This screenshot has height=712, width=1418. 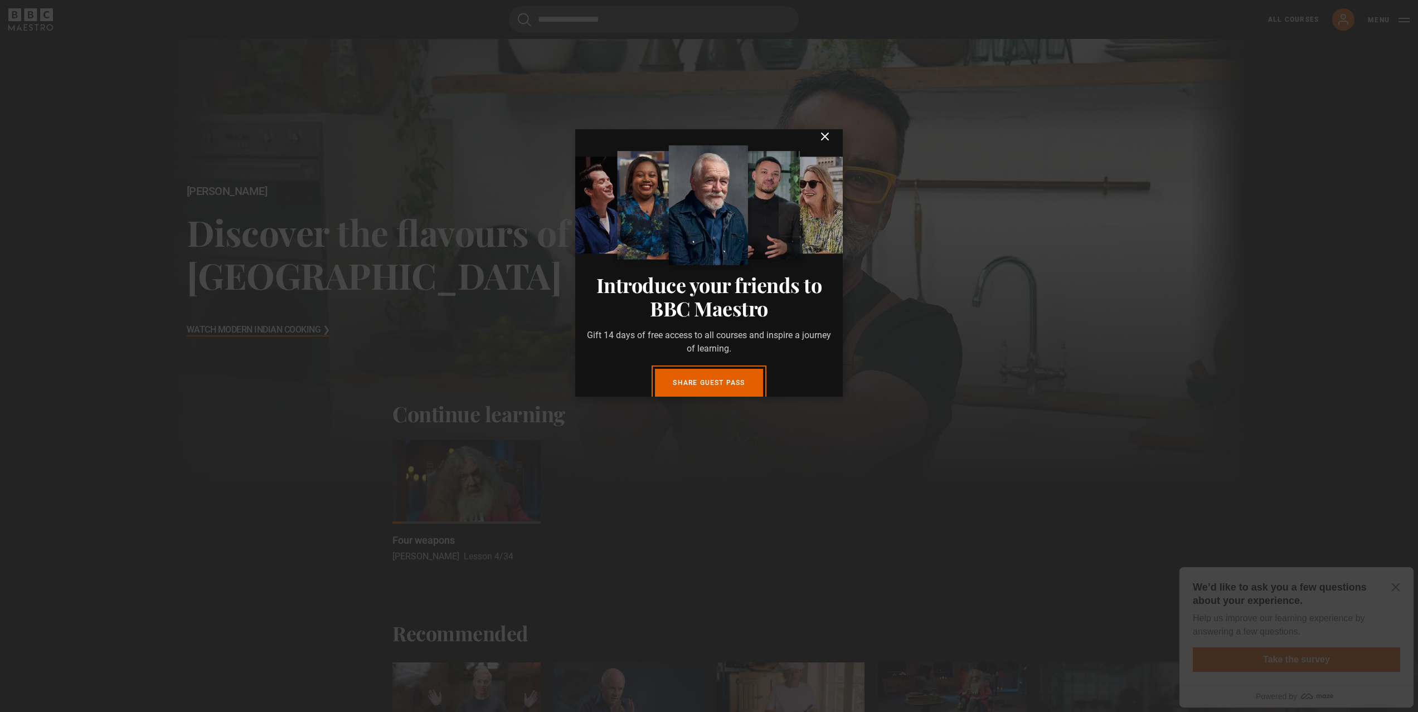 I want to click on button: Close Maze Prompt, so click(x=221, y=25).